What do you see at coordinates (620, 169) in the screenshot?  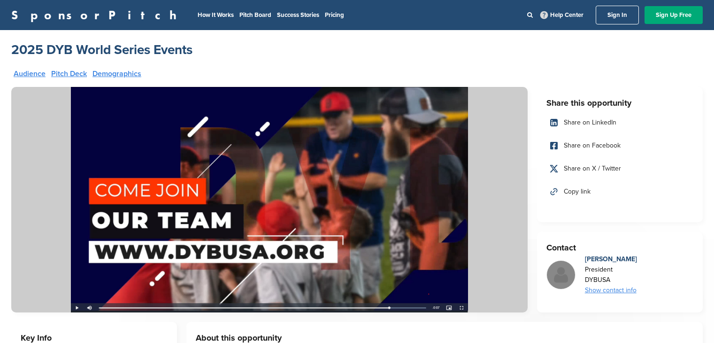 I see `a: Share on X / Twitter` at bounding box center [620, 169].